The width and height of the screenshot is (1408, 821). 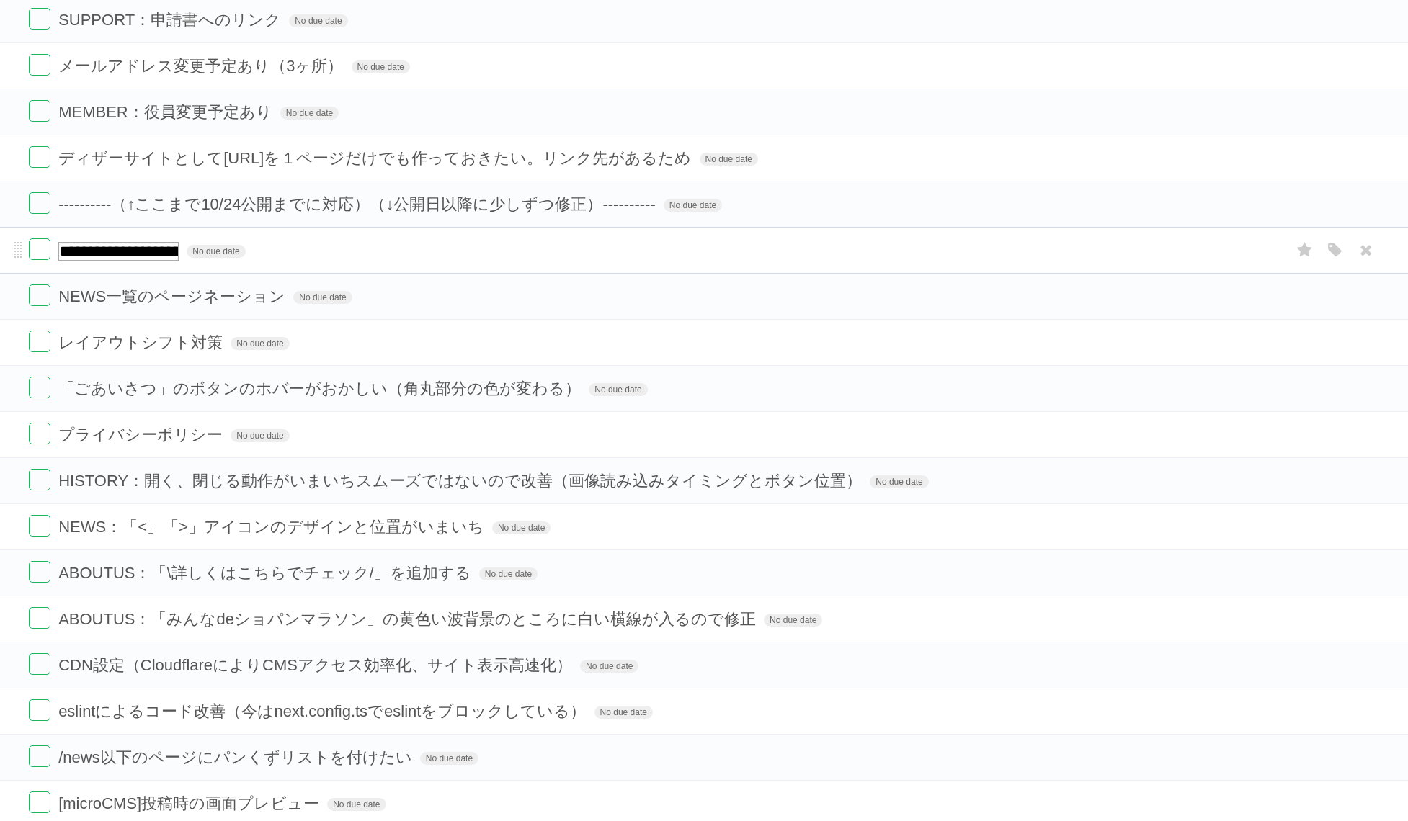 I want to click on span: [microCMS]投稿時の画面プレビュー, so click(x=190, y=803).